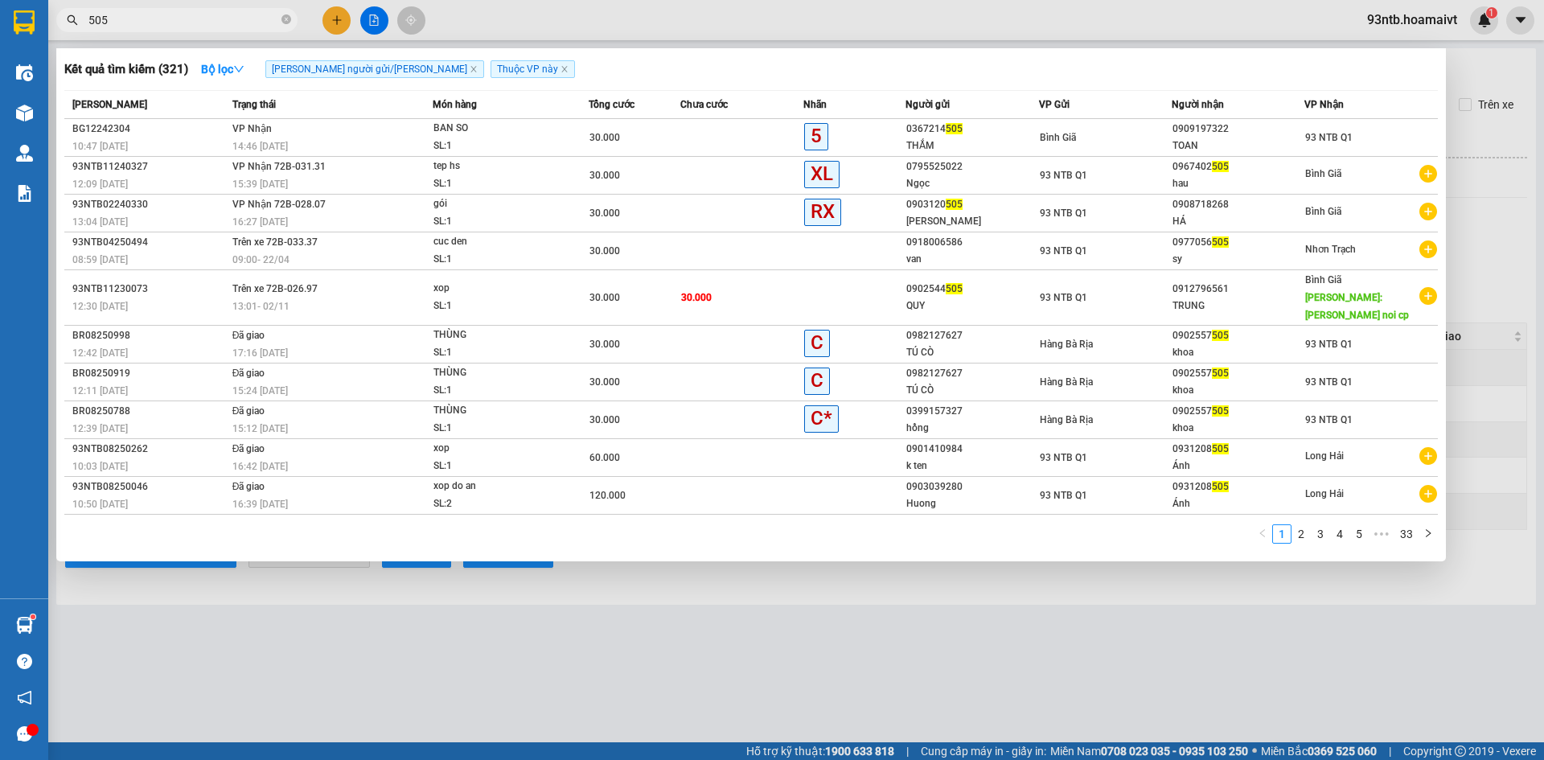  Describe the element at coordinates (971, 129) in the screenshot. I see `div: 0367214` at that location.